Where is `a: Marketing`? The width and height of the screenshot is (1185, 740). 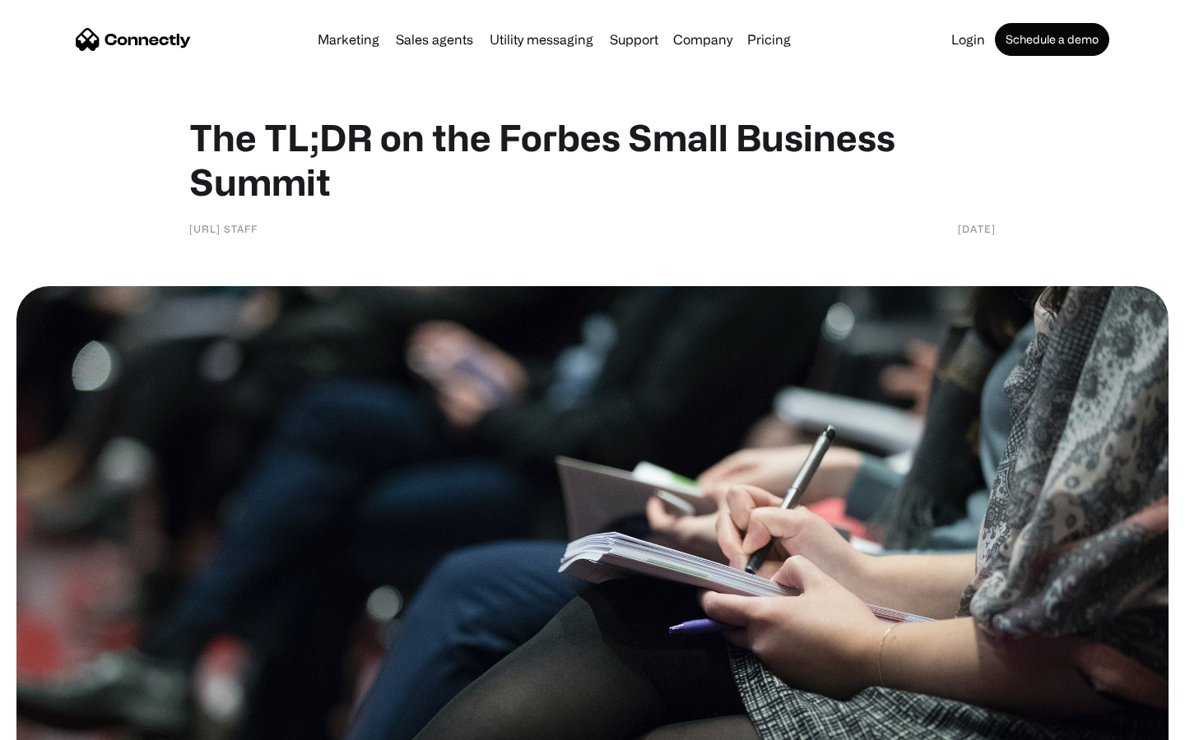
a: Marketing is located at coordinates (348, 39).